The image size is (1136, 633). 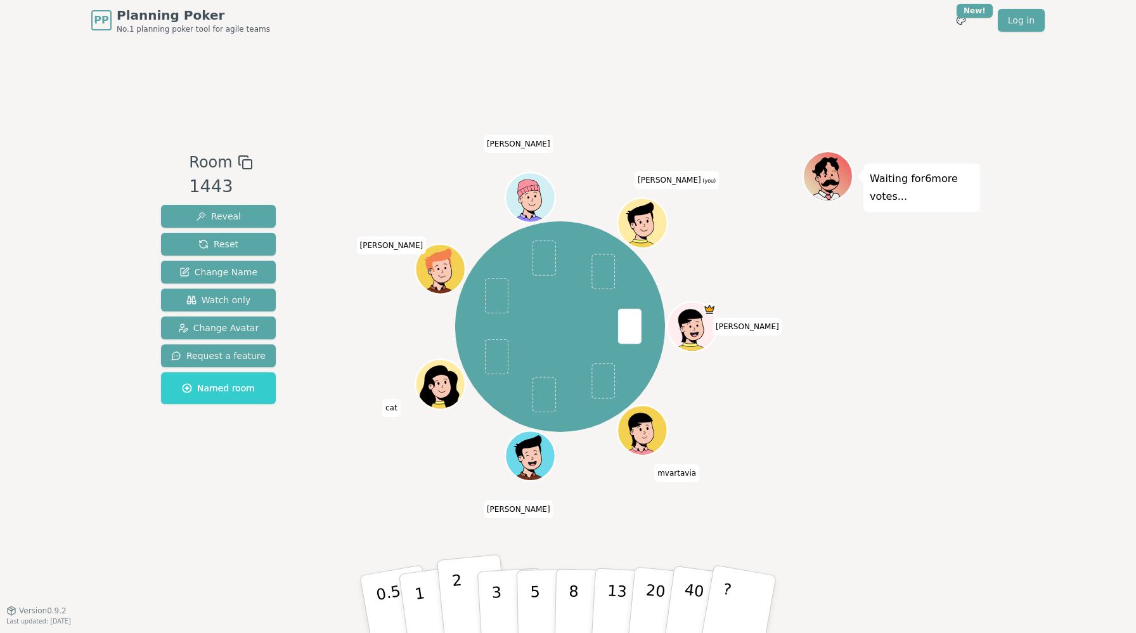 I want to click on button: New!, so click(x=961, y=20).